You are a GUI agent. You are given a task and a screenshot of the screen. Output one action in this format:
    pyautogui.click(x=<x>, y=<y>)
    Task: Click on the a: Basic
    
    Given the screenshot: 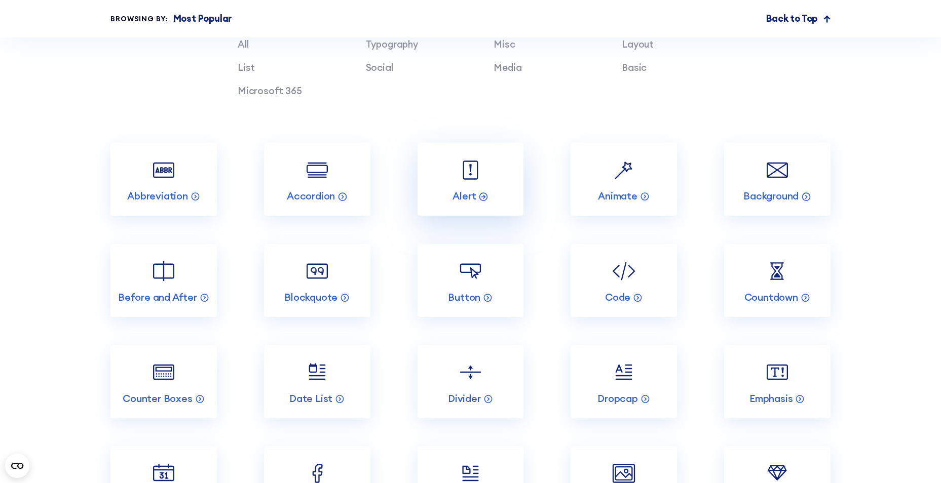 What is the action you would take?
    pyautogui.click(x=634, y=67)
    